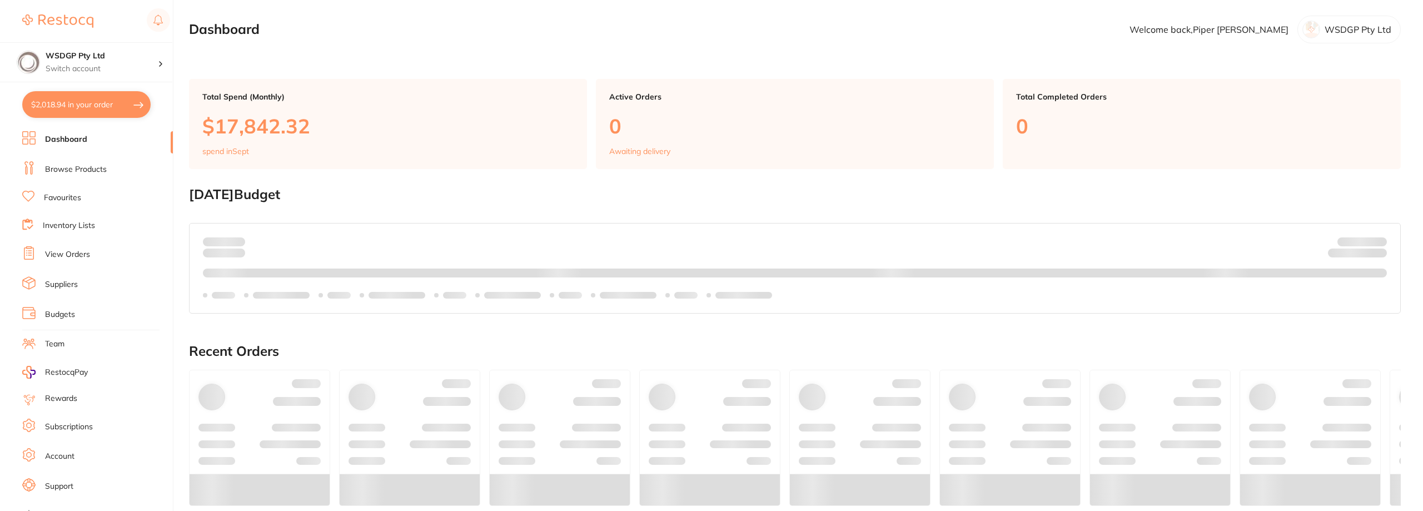 The height and width of the screenshot is (511, 1423). What do you see at coordinates (795, 97) in the screenshot?
I see `p: Active Orders` at bounding box center [795, 97].